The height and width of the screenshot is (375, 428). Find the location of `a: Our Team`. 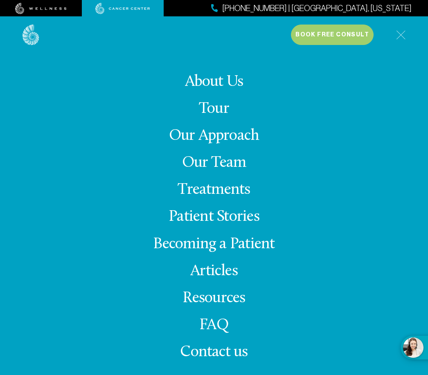

a: Our Team is located at coordinates (214, 163).